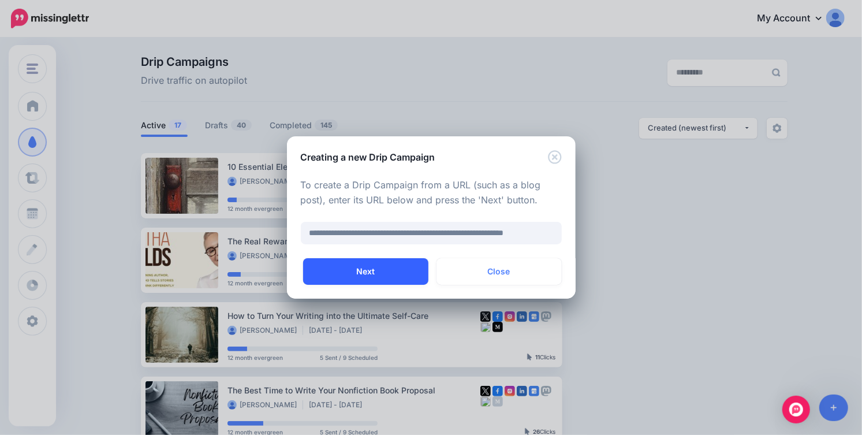 The width and height of the screenshot is (862, 435). I want to click on div: Open Intercom Messenger, so click(796, 409).